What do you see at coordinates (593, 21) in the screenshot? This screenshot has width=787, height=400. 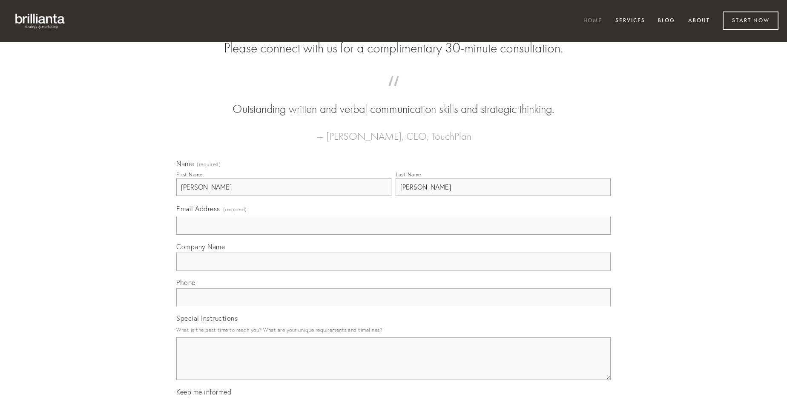 I see `a: Home` at bounding box center [593, 21].